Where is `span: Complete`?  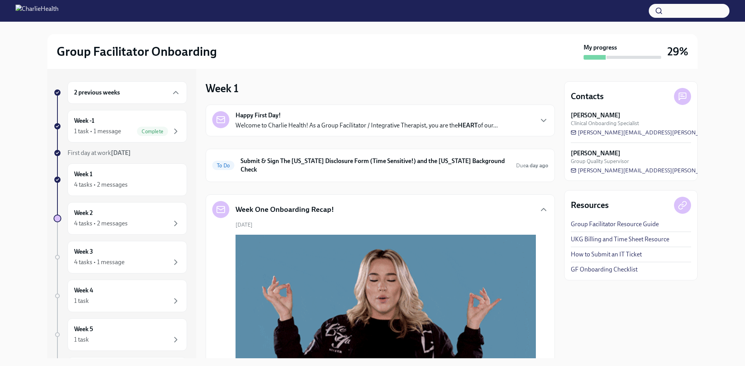 span: Complete is located at coordinates (152, 131).